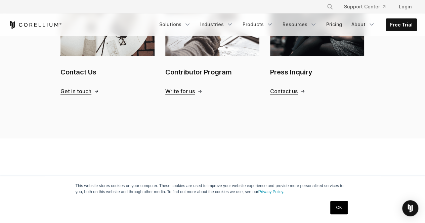  Describe the element at coordinates (401, 25) in the screenshot. I see `a: Free Trial` at that location.